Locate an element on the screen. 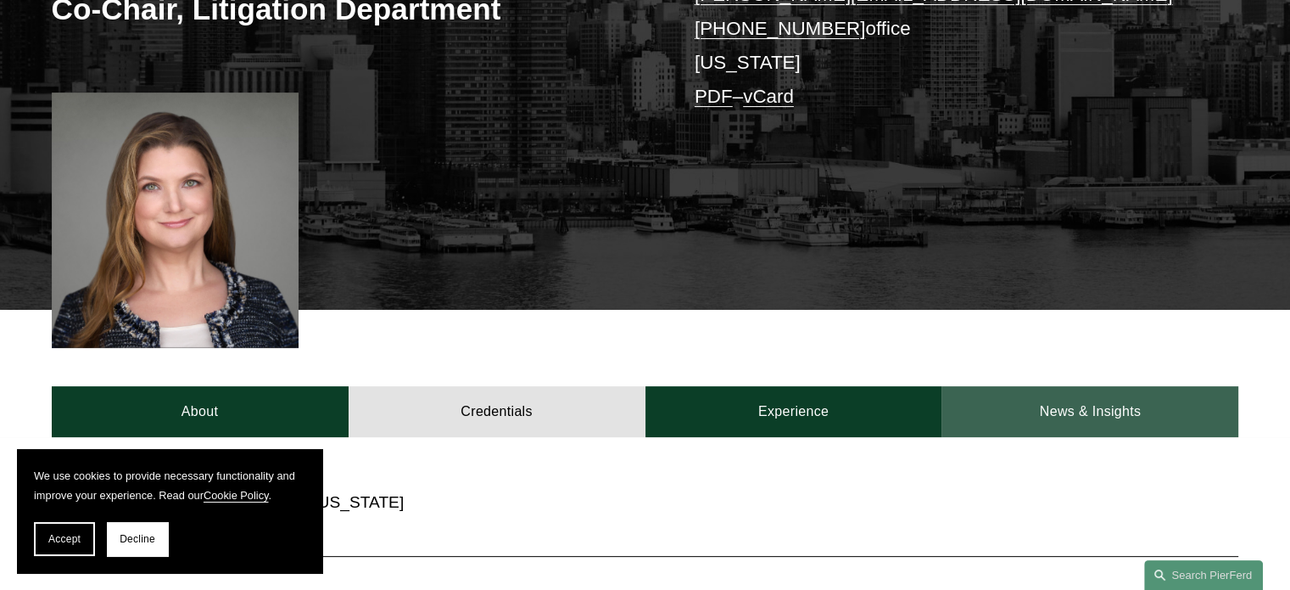  p: We use cookies to provide necessary functionality and improve your experience. Read our . is located at coordinates (170, 485).